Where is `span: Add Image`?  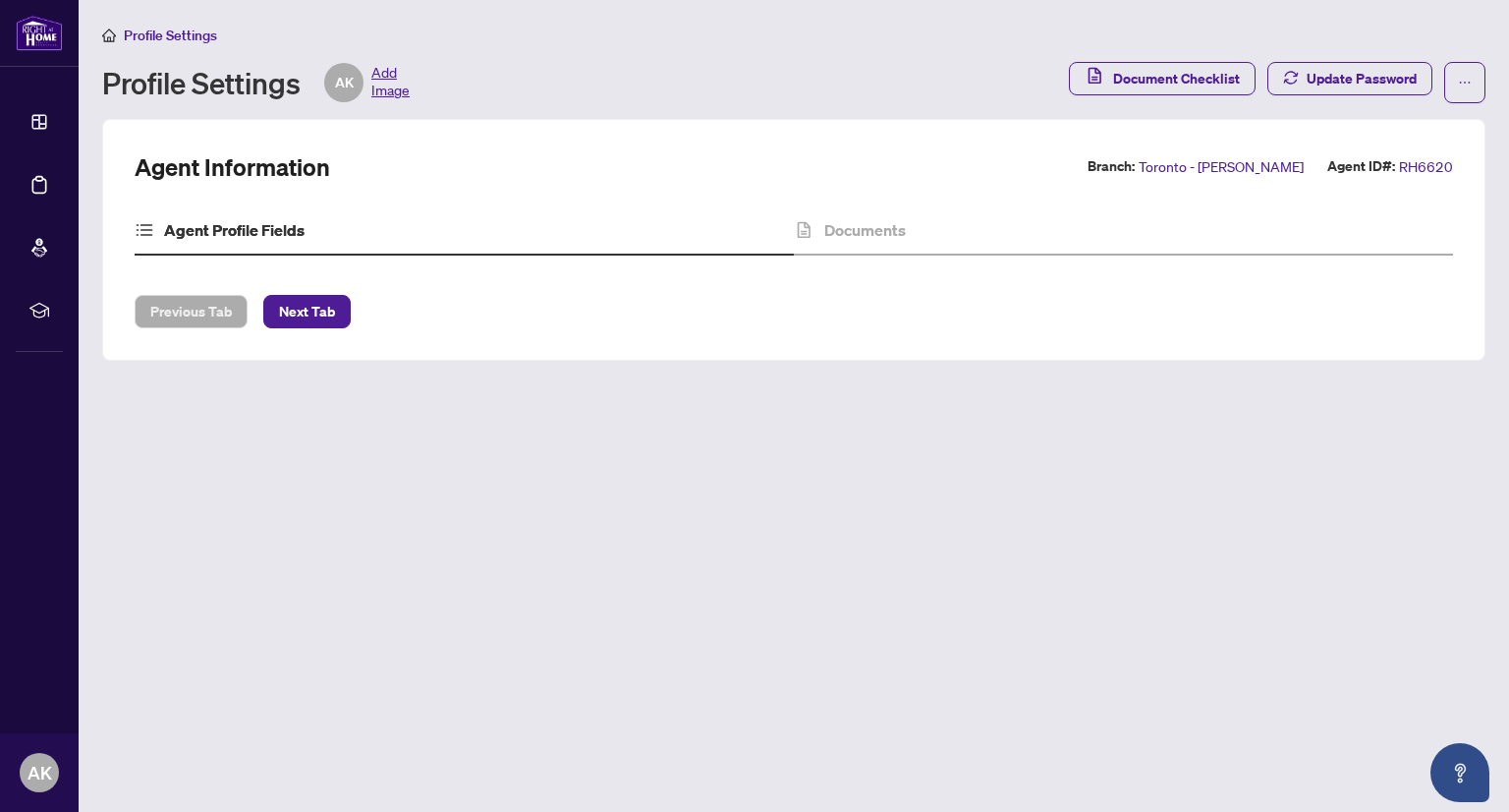
span: Add Image is located at coordinates (390, 83).